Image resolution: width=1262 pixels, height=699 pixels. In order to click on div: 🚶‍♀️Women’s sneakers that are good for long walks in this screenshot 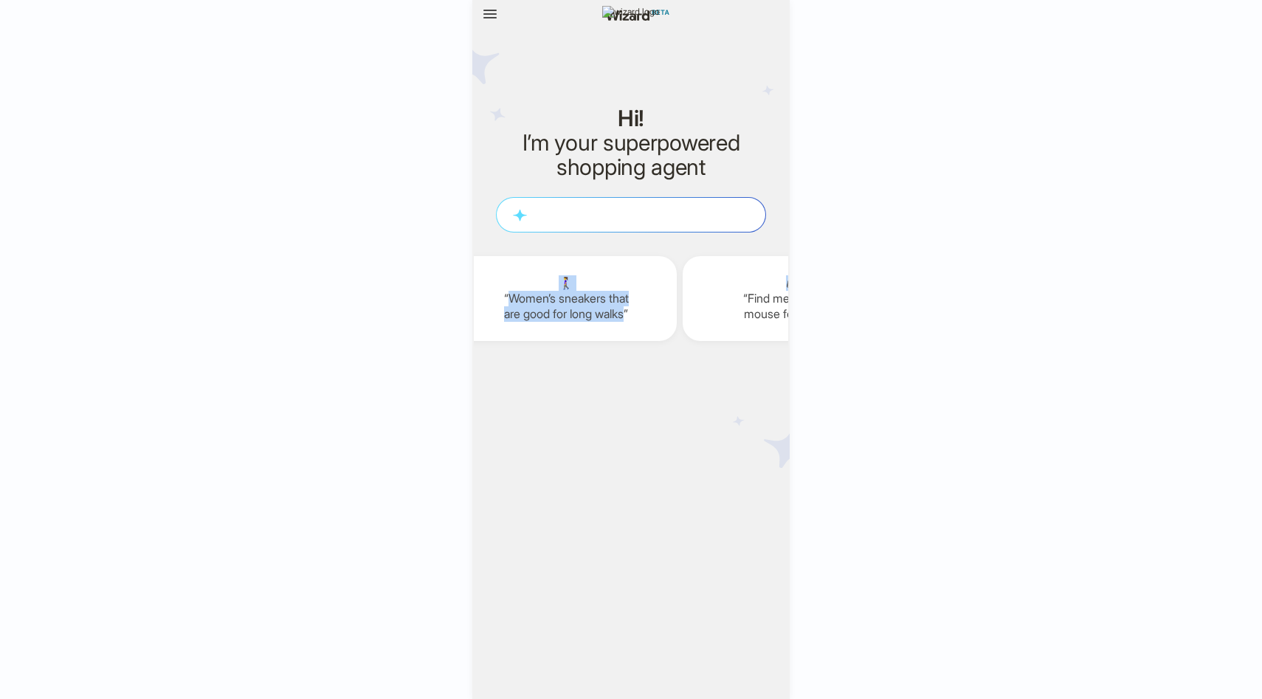, I will do `click(566, 298)`.